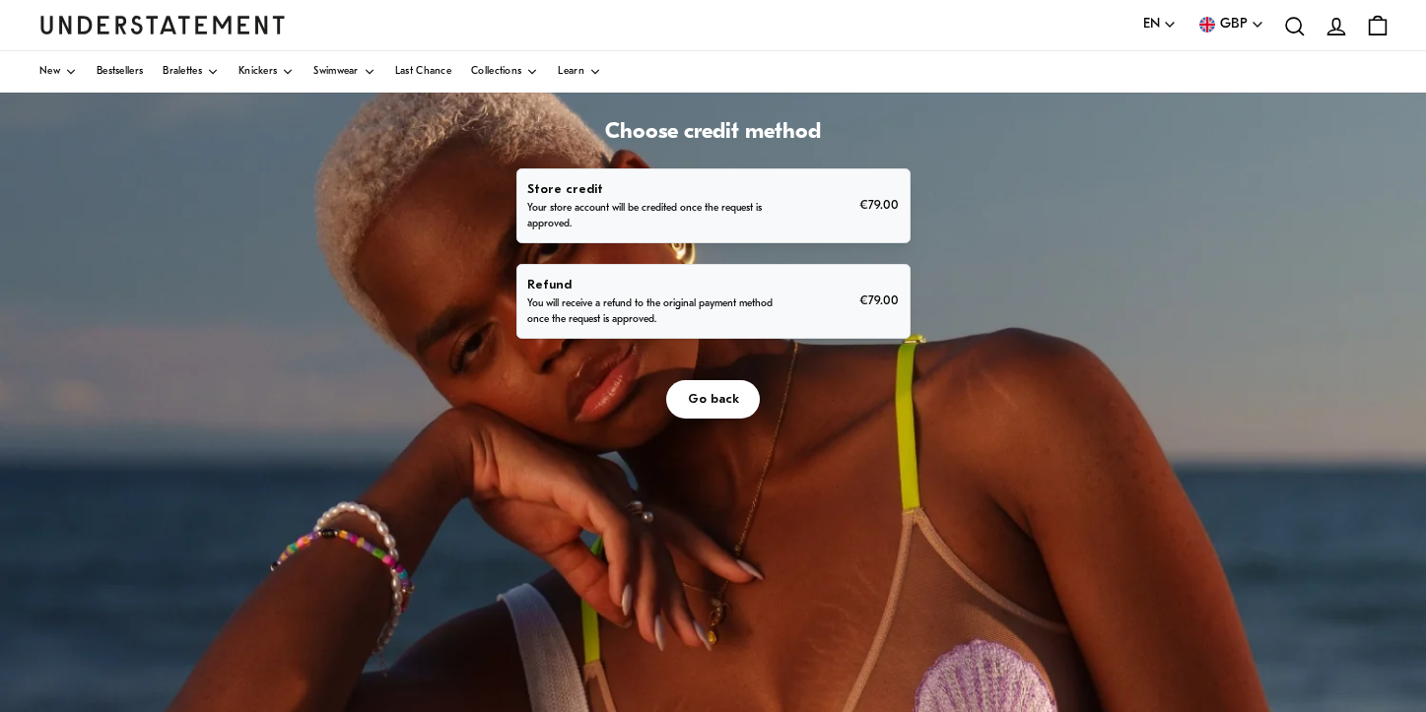 The image size is (1426, 712). I want to click on span: Bestsellers, so click(119, 72).